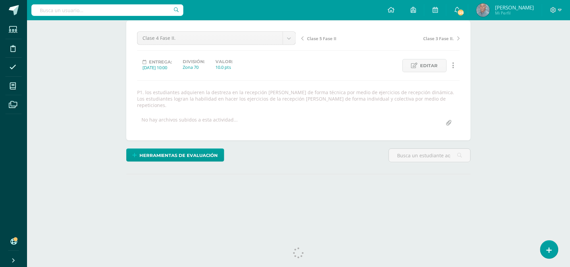 This screenshot has height=267, width=570. Describe the element at coordinates (189, 123) in the screenshot. I see `div: No hay archivos subidos a esta actividad...` at that location.